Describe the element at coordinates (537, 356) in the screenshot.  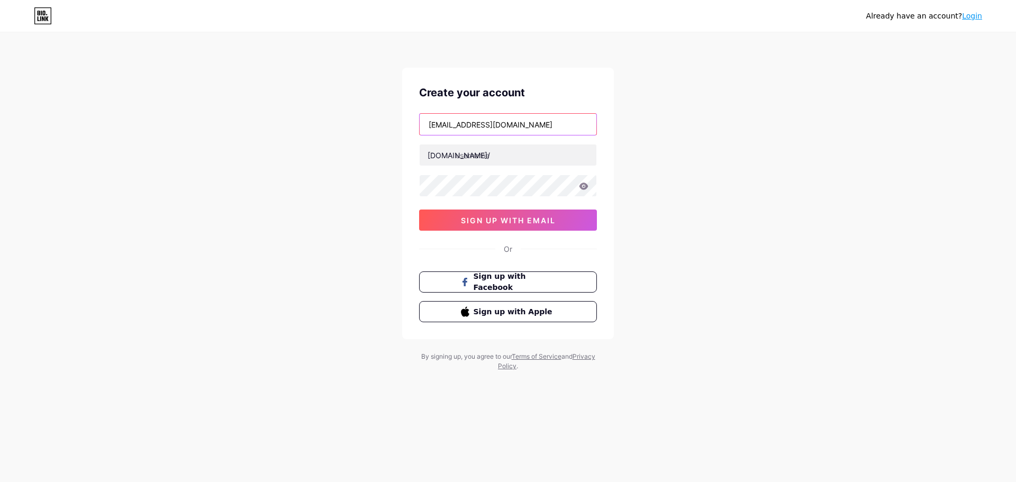
I see `a: Terms of Service` at that location.